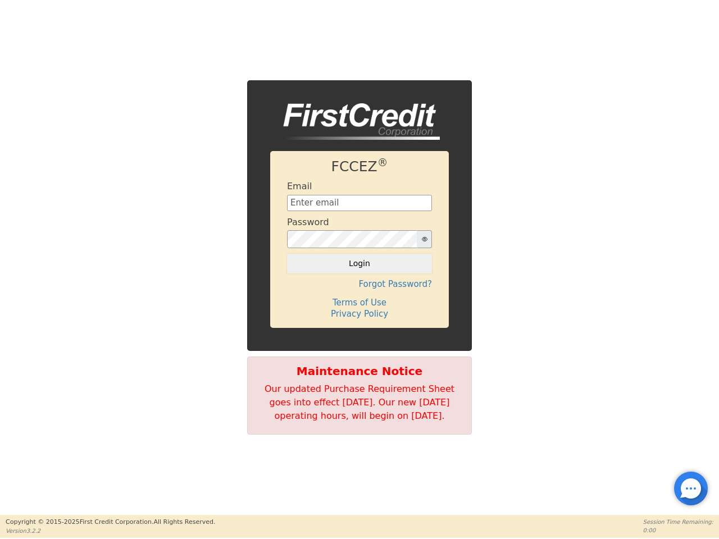  What do you see at coordinates (308, 222) in the screenshot?
I see `h4: Password` at bounding box center [308, 222].